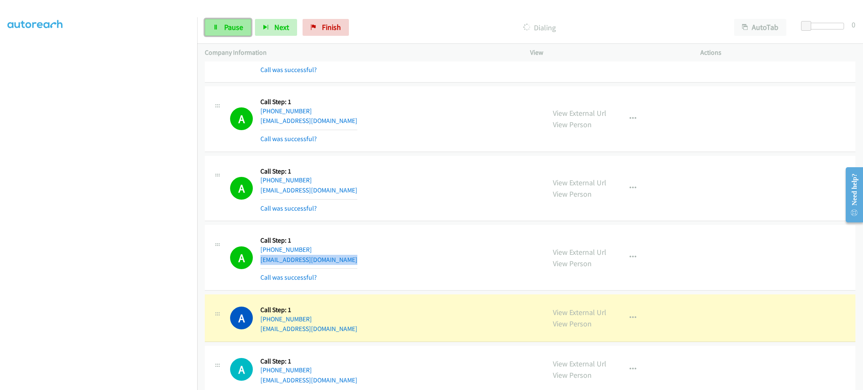 This screenshot has height=390, width=863. What do you see at coordinates (233, 27) in the screenshot?
I see `span: Pause` at bounding box center [233, 27].